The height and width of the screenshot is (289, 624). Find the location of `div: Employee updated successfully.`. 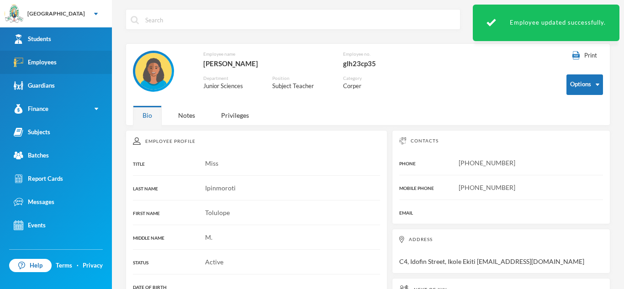

div: Employee updated successfully. is located at coordinates (546, 23).